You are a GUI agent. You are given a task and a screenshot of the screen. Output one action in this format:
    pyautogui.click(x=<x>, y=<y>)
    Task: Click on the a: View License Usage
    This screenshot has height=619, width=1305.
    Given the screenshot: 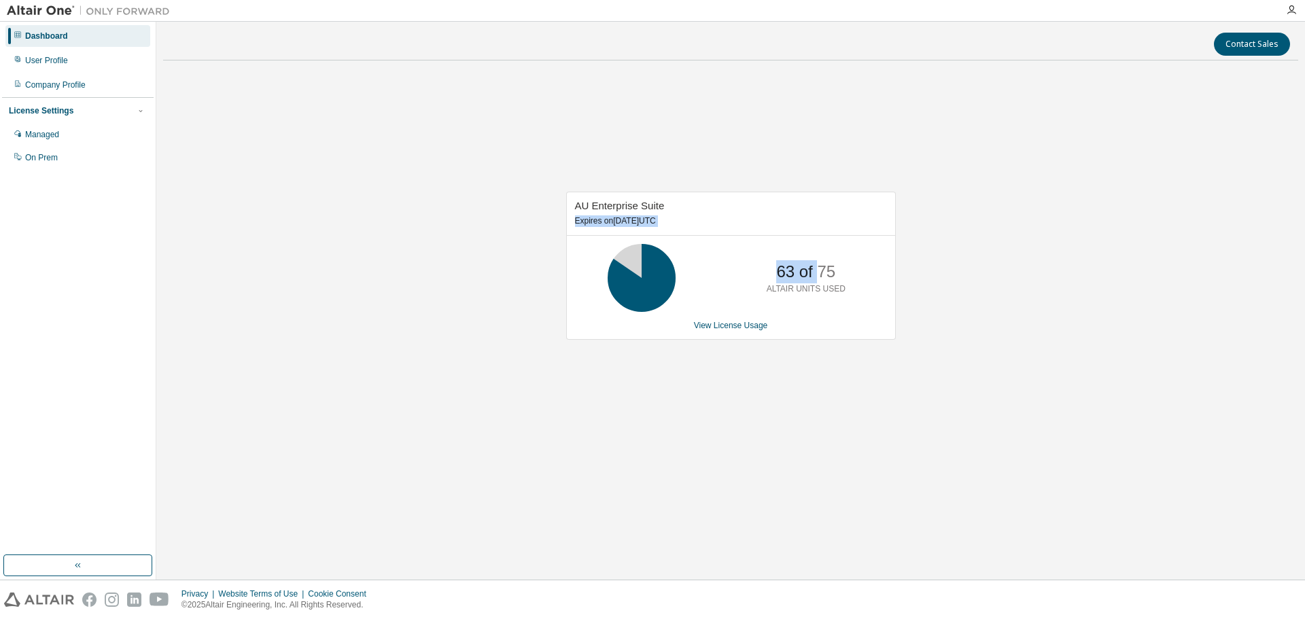 What is the action you would take?
    pyautogui.click(x=730, y=325)
    